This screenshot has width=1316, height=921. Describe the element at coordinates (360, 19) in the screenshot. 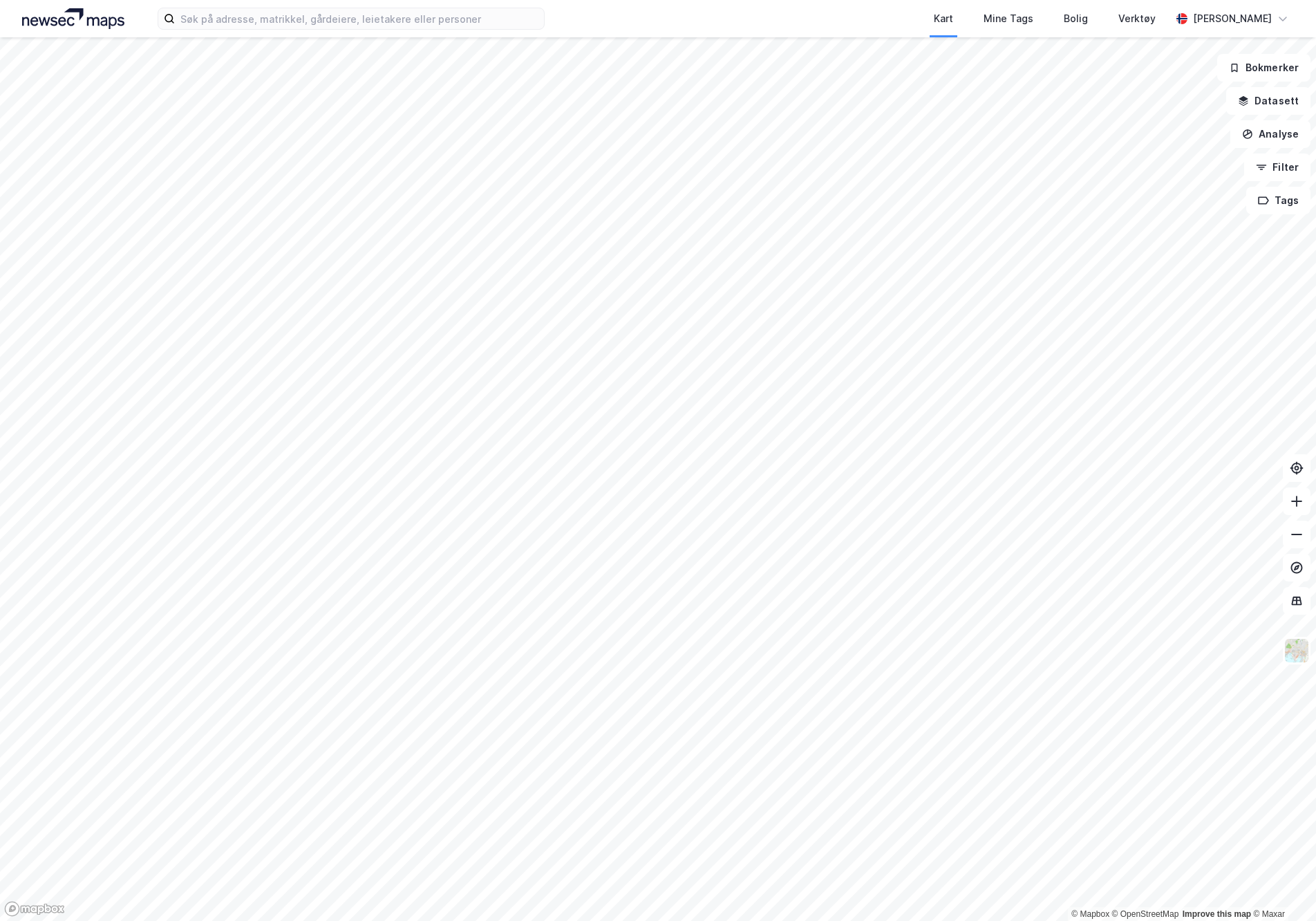

I see `input: Søk på adresse, matrikkel, gårdeiere, leietakere eller personer` at that location.